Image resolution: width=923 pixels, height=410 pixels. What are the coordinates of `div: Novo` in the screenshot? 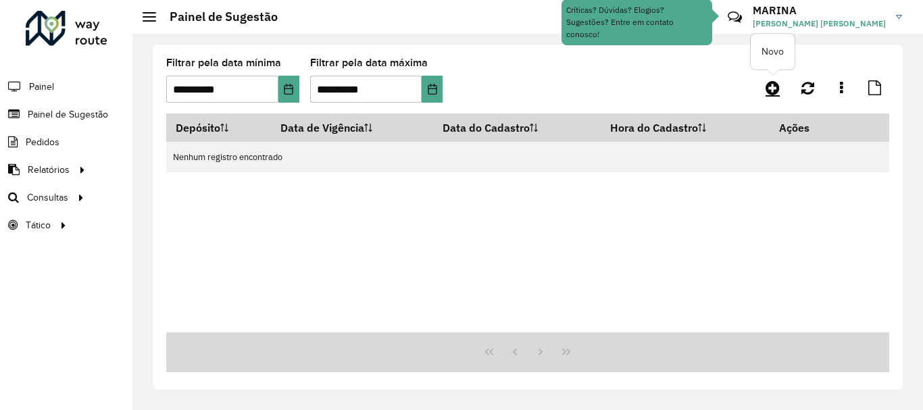 It's located at (773, 51).